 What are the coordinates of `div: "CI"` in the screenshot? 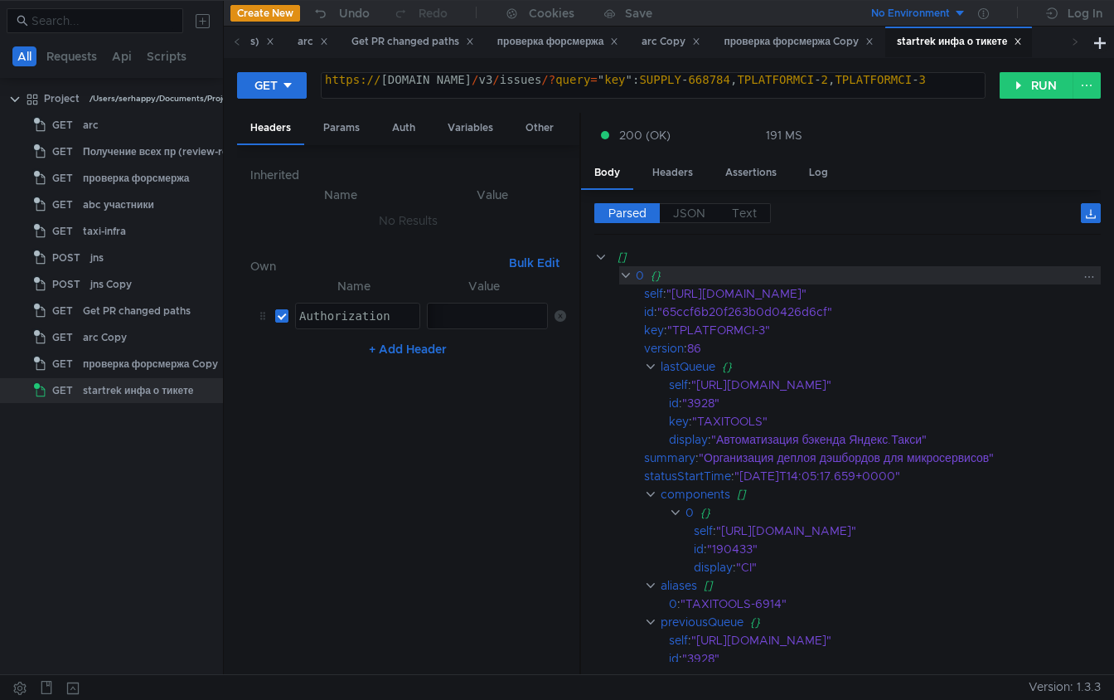 It's located at (908, 567).